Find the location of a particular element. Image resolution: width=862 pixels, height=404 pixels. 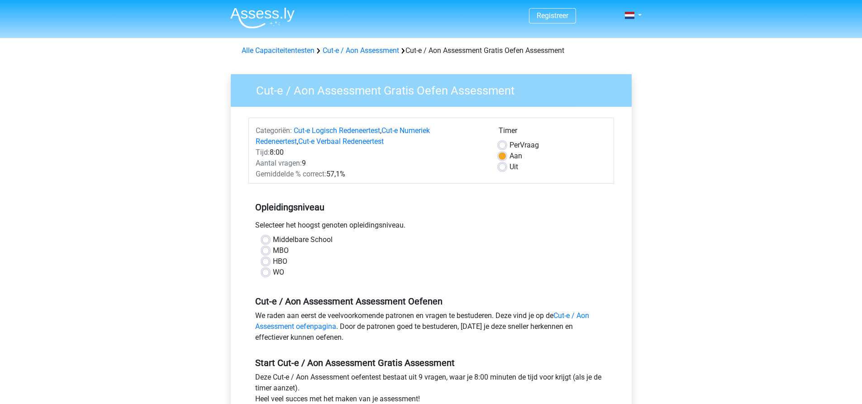

span: Per is located at coordinates (515, 145).